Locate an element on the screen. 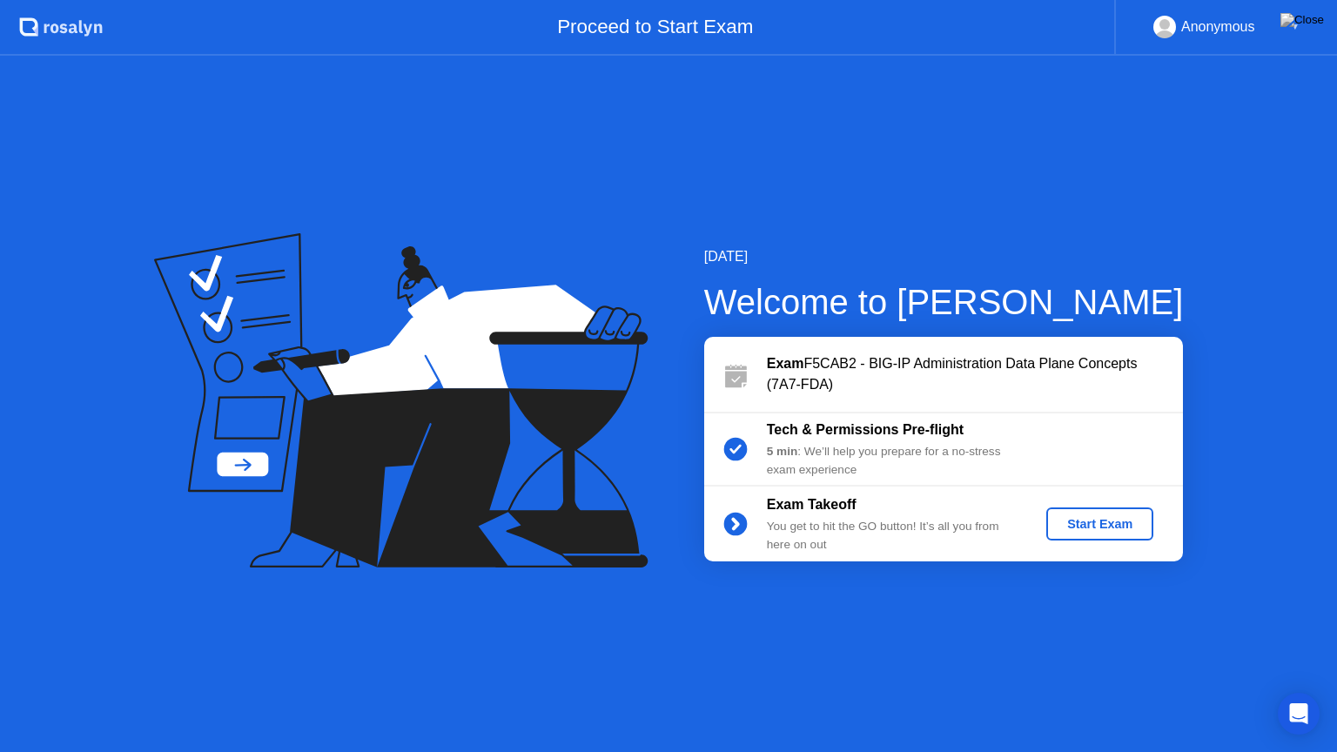 Image resolution: width=1337 pixels, height=752 pixels. div: : We’ll help you prepare for a no-stress exam experience is located at coordinates (893, 461).